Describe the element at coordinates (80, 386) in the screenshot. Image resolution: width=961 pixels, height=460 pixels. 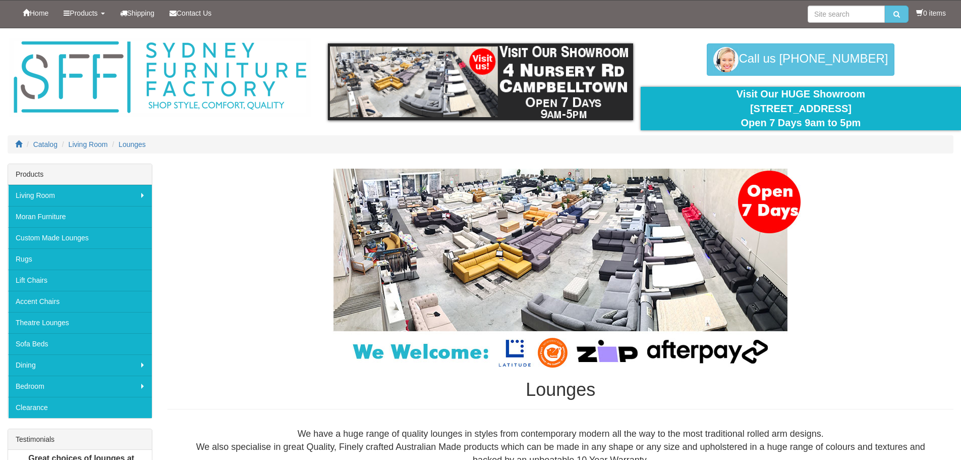
I see `a: Bedroom` at that location.